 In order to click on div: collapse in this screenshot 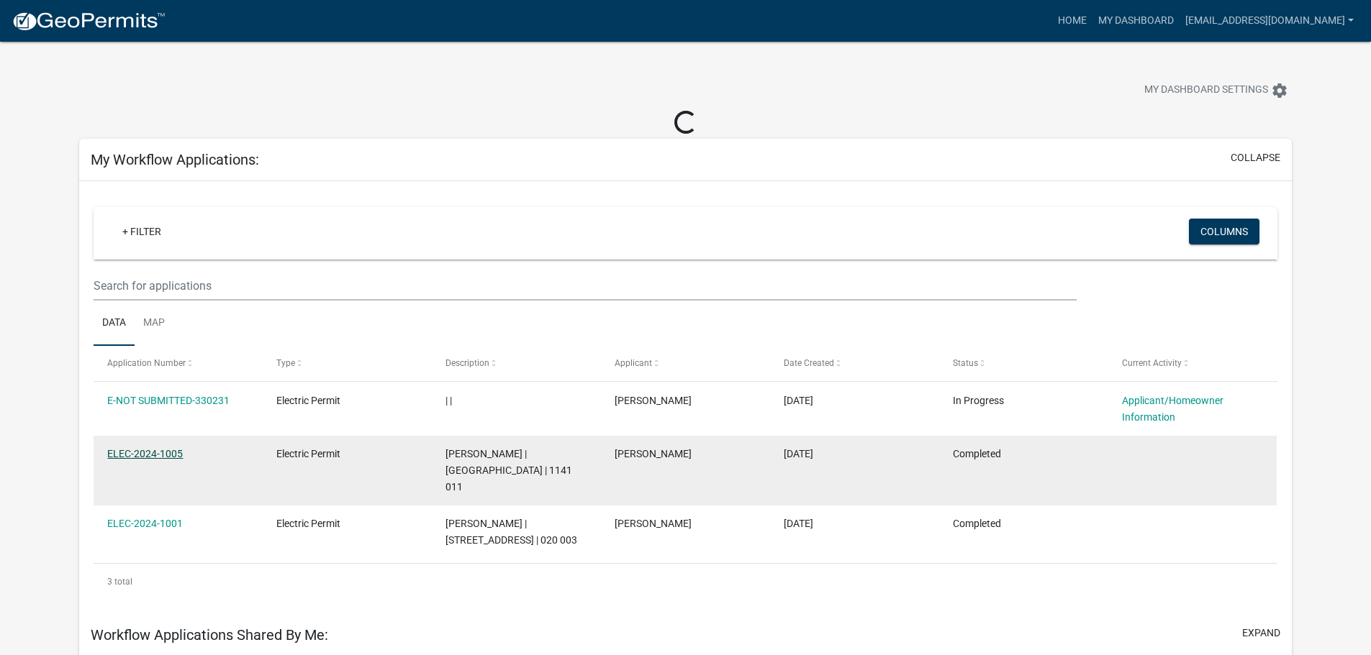, I will do `click(685, 398)`.